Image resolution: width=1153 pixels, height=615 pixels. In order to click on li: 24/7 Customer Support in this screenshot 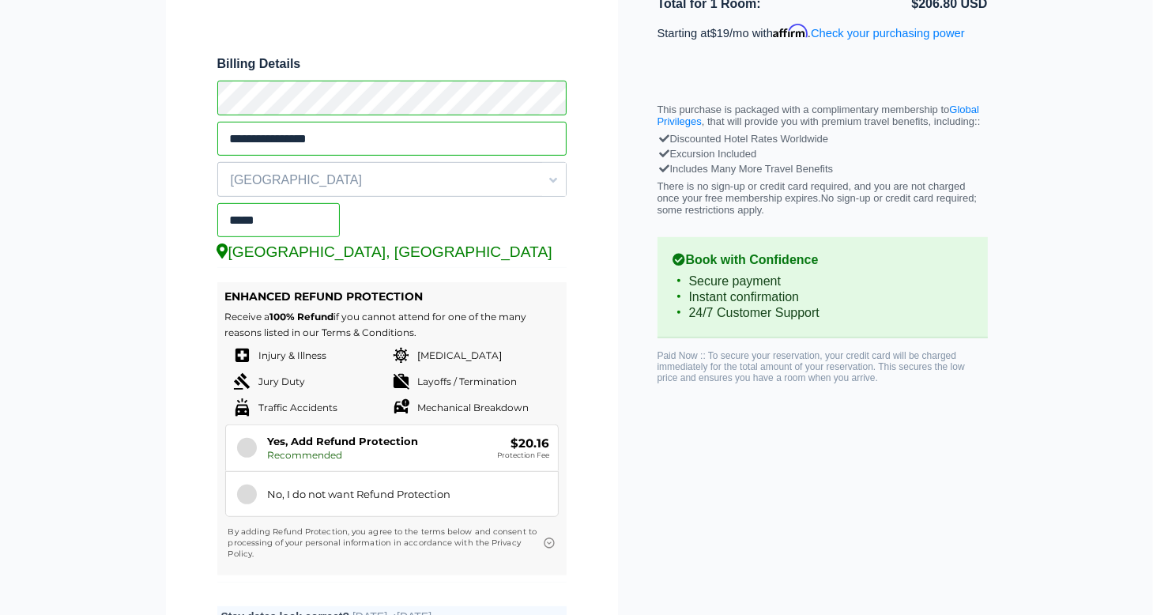, I will do `click(823, 313)`.